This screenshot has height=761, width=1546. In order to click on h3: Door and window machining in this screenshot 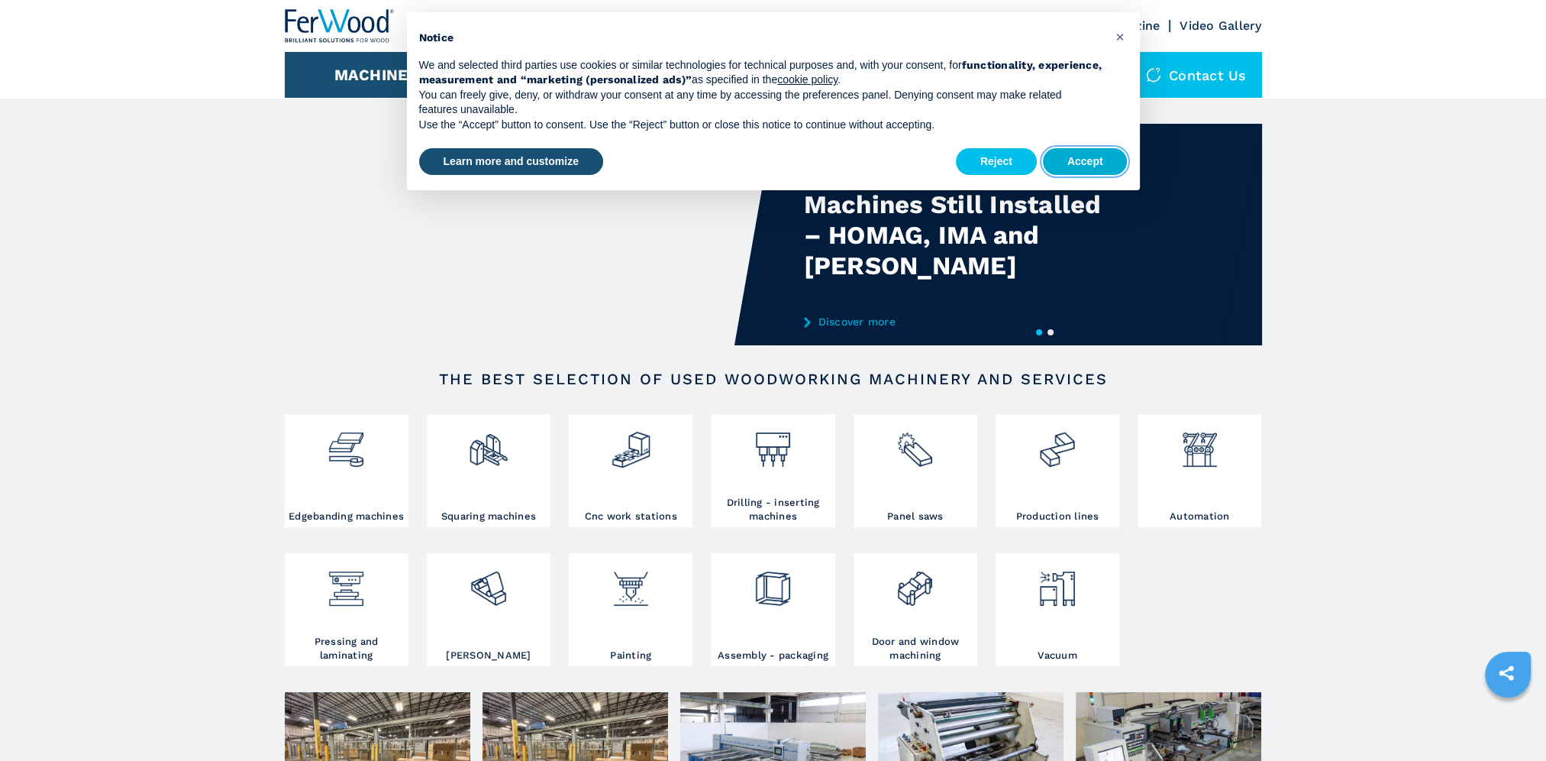, I will do `click(916, 648)`.